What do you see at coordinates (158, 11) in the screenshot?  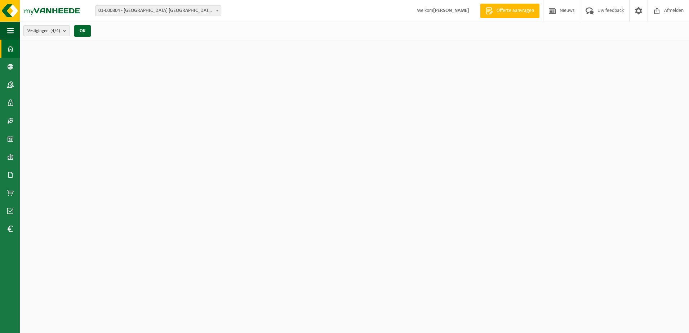 I see `span: 01-000804 - TARKETT NV - WAALWIJK` at bounding box center [158, 11].